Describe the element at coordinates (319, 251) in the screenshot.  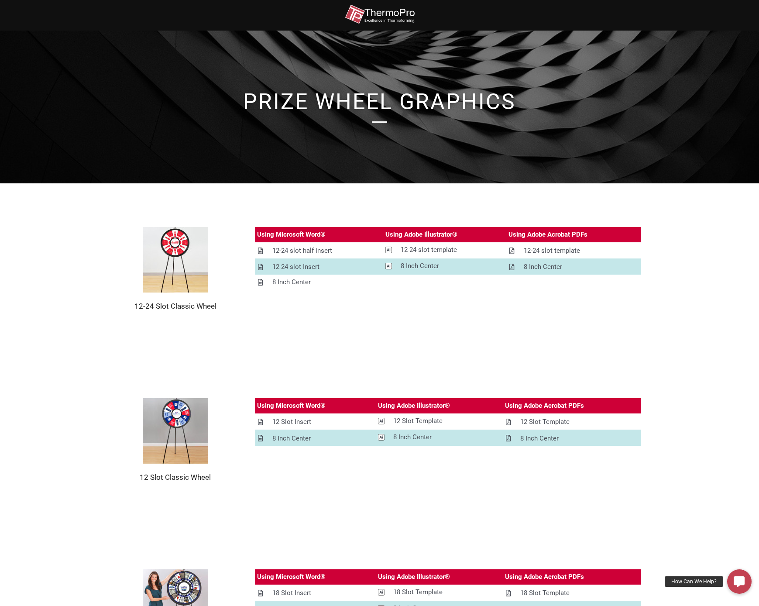
I see `a: 12-24 slot half insert` at that location.